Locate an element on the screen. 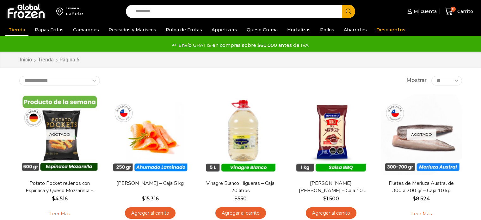 The width and height of the screenshot is (481, 220). bdi: 15.316 is located at coordinates (150, 198).